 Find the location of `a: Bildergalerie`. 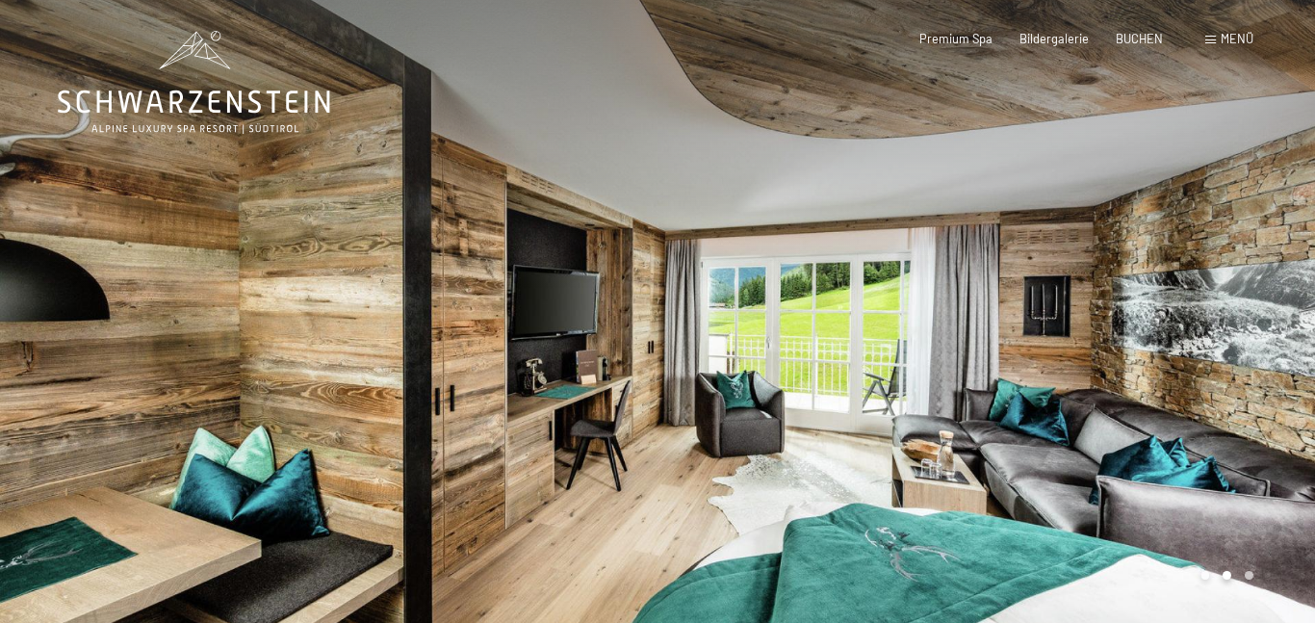

a: Bildergalerie is located at coordinates (1054, 39).